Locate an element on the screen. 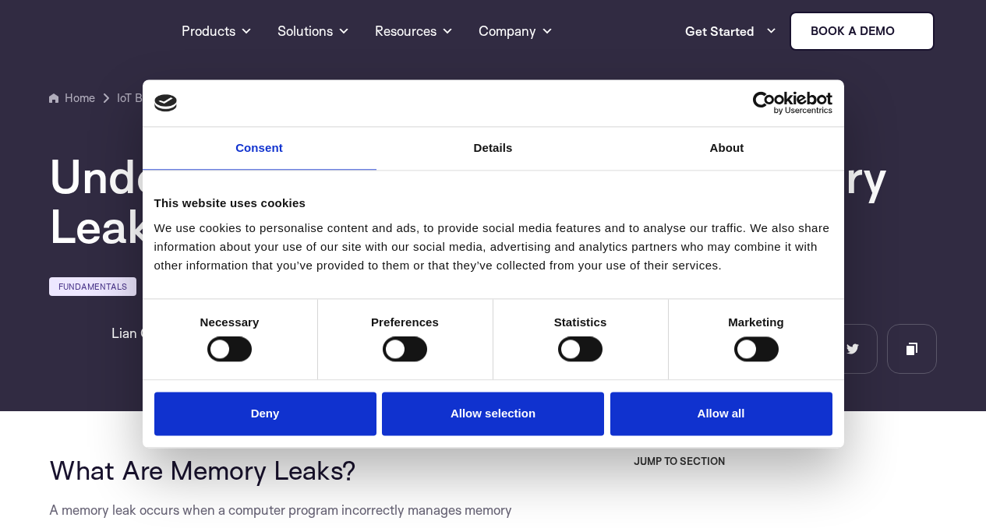 The image size is (986, 528). a: Home is located at coordinates (72, 98).